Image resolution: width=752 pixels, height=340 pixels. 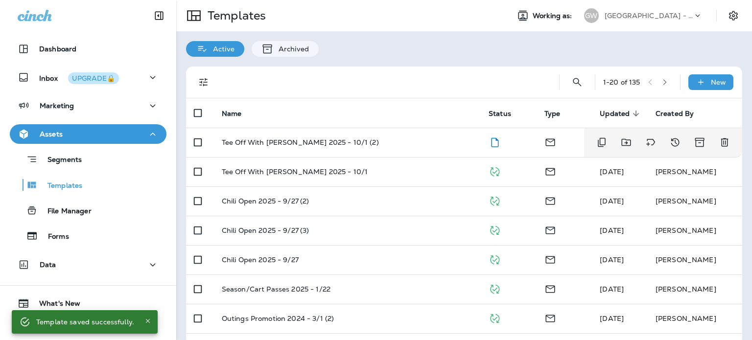 What do you see at coordinates (85, 322) in the screenshot?
I see `div: Template saved successfully.` at bounding box center [85, 322].